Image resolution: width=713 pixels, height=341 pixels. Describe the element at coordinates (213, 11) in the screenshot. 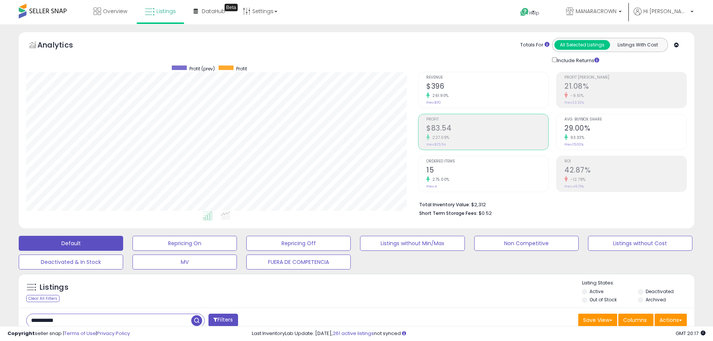

I see `span: DataHub` at that location.